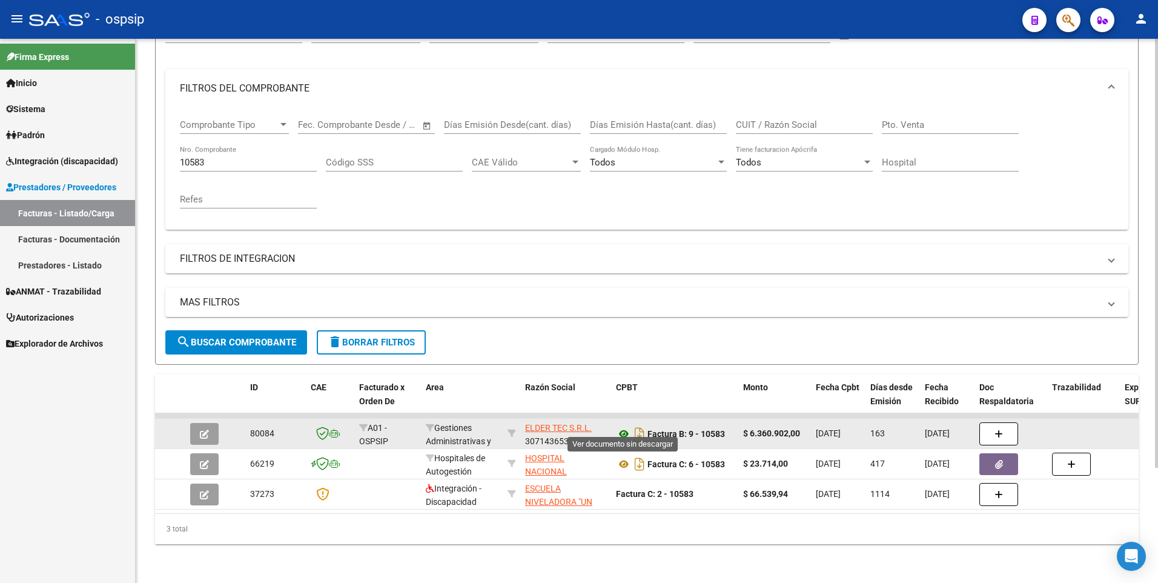 The width and height of the screenshot is (1158, 583). I want to click on span: Comprobante Tipo, so click(229, 125).